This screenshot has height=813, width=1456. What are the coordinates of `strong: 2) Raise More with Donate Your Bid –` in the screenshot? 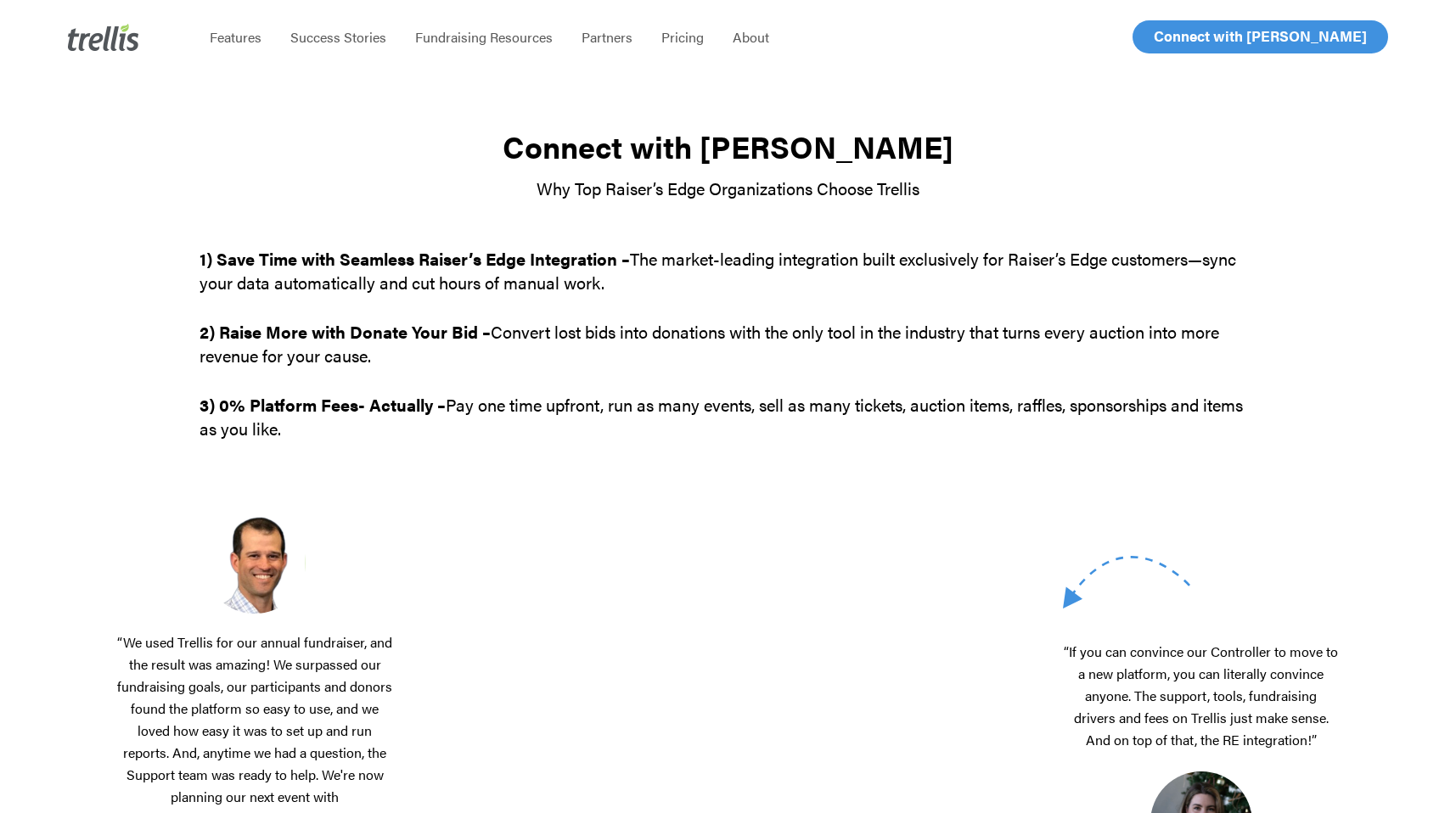 It's located at (344, 331).